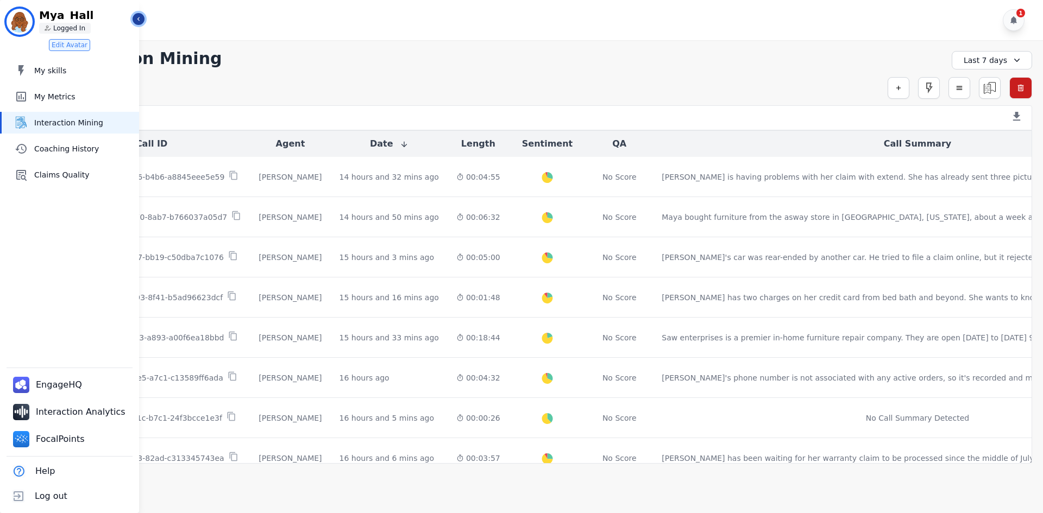 The height and width of the screenshot is (513, 1043). I want to click on div: Last 7 days, so click(992, 60).